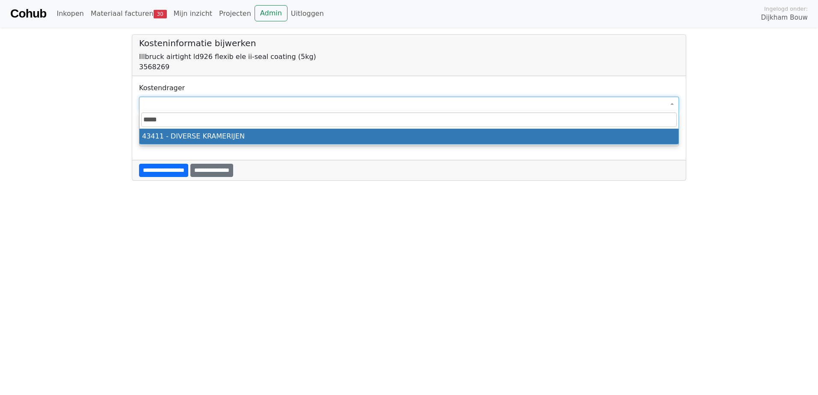 The width and height of the screenshot is (818, 395). I want to click on a: Materiaal facturen30, so click(129, 14).